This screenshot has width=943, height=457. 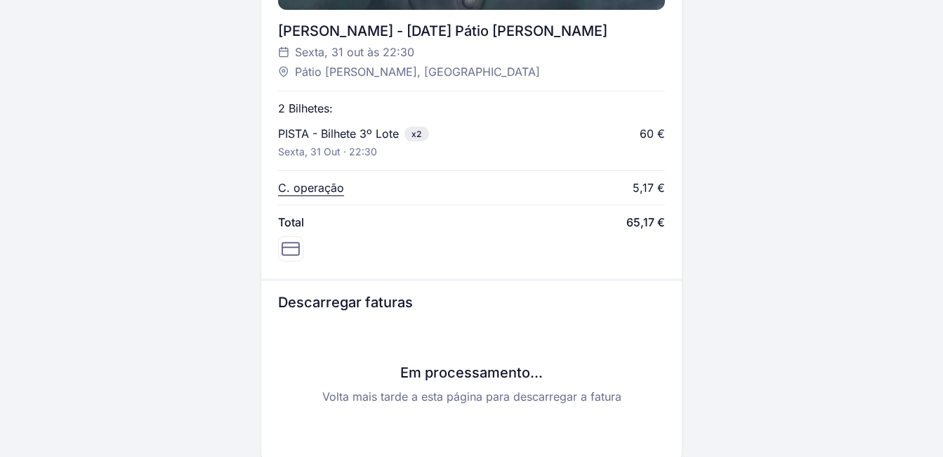 I want to click on p: C. operação, so click(x=311, y=188).